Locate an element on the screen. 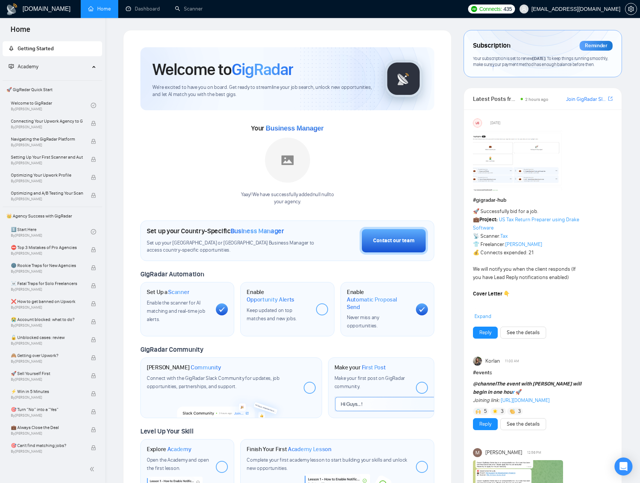 Image resolution: width=640 pixels, height=483 pixels. span: 👑 Agency Success with GigRadar is located at coordinates (52, 216).